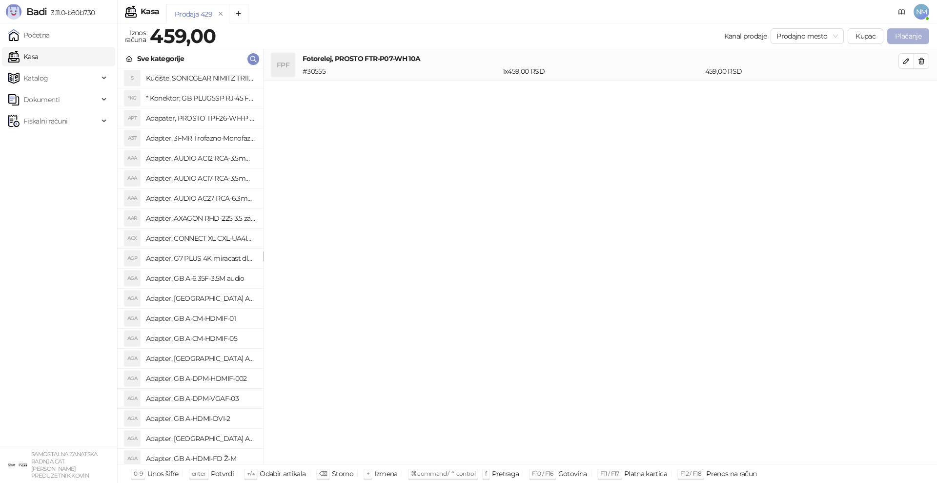 The width and height of the screenshot is (937, 483). I want to click on span: Fiskalni računi, so click(45, 121).